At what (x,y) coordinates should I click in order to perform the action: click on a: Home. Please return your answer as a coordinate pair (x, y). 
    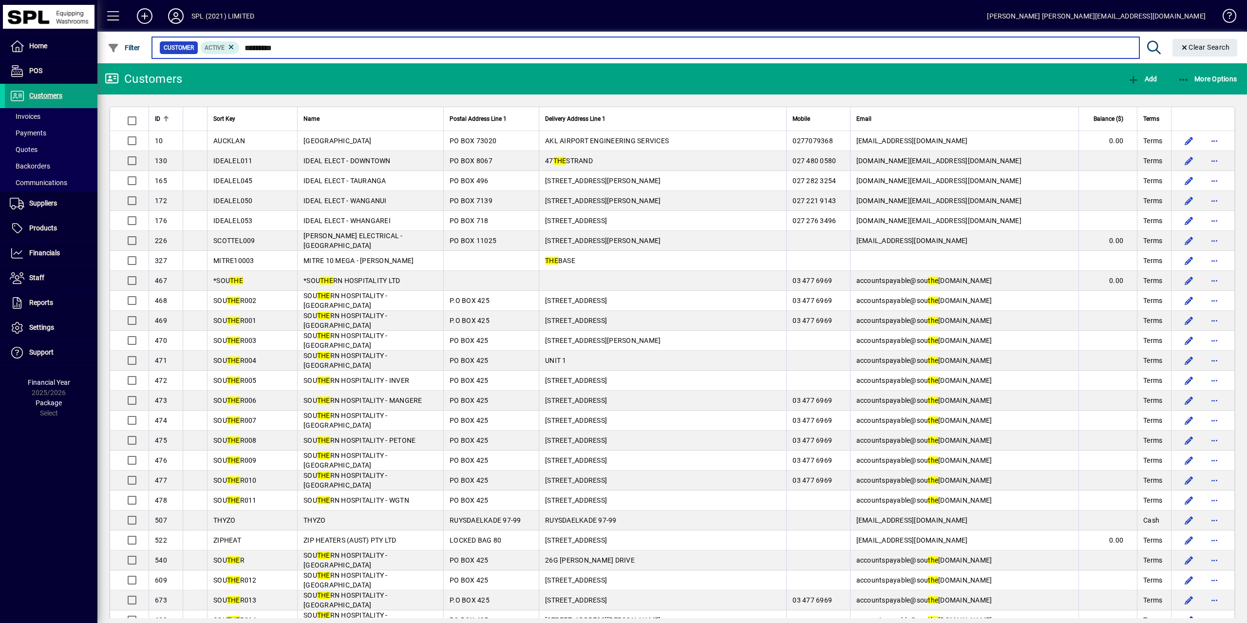
    Looking at the image, I should click on (51, 46).